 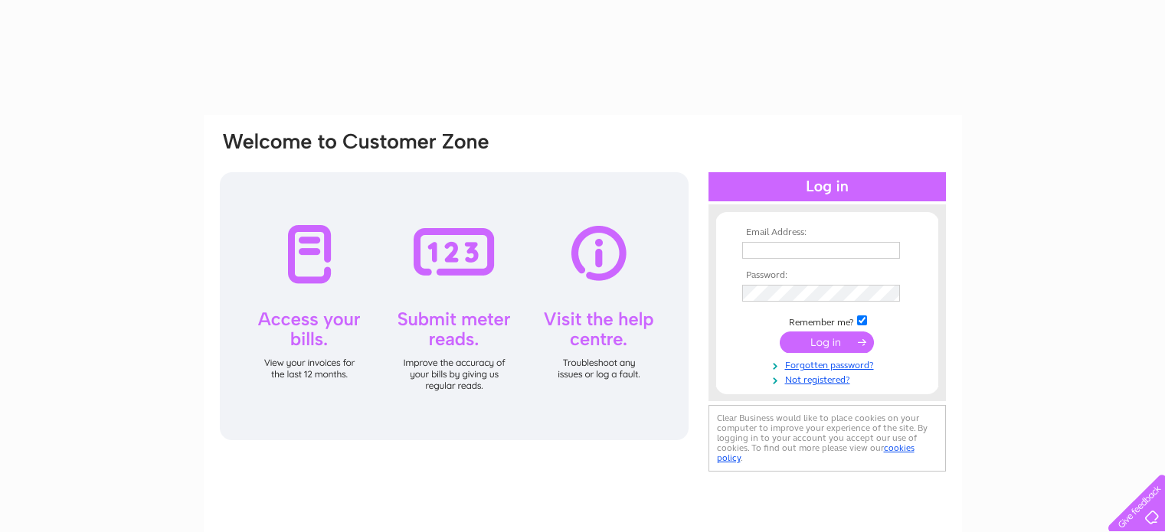 I want to click on td: Remember me?, so click(x=827, y=321).